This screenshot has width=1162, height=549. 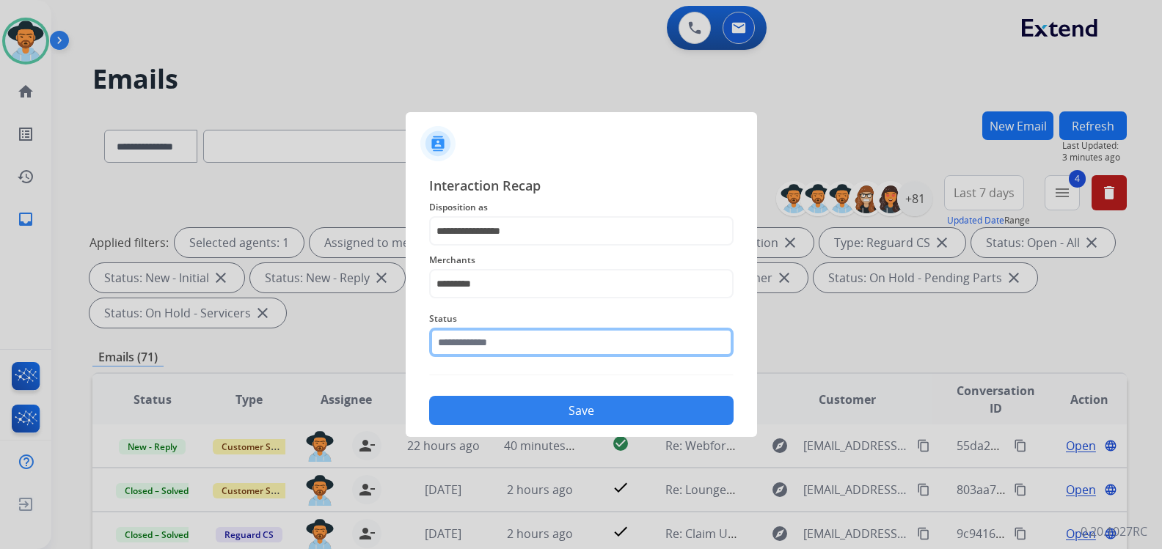 What do you see at coordinates (581, 375) in the screenshot?
I see `img: contact-recap-line.svg` at bounding box center [581, 375].